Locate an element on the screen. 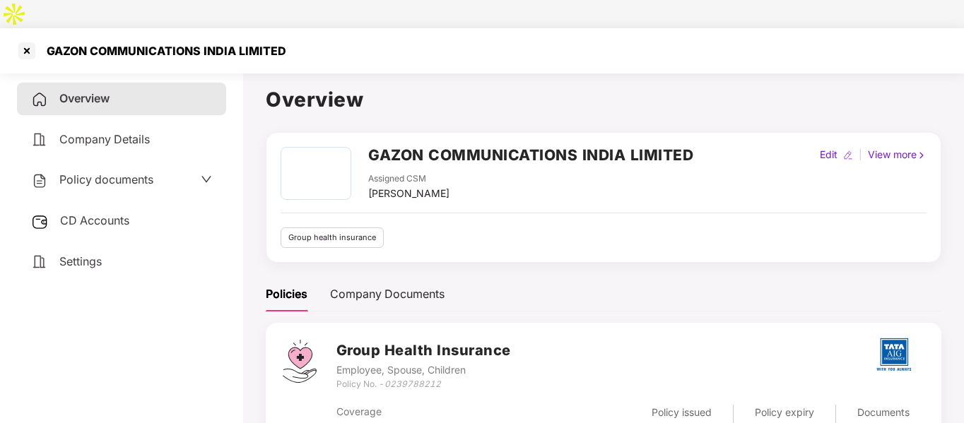 The width and height of the screenshot is (964, 423). div: Policy No. - is located at coordinates (423, 384).